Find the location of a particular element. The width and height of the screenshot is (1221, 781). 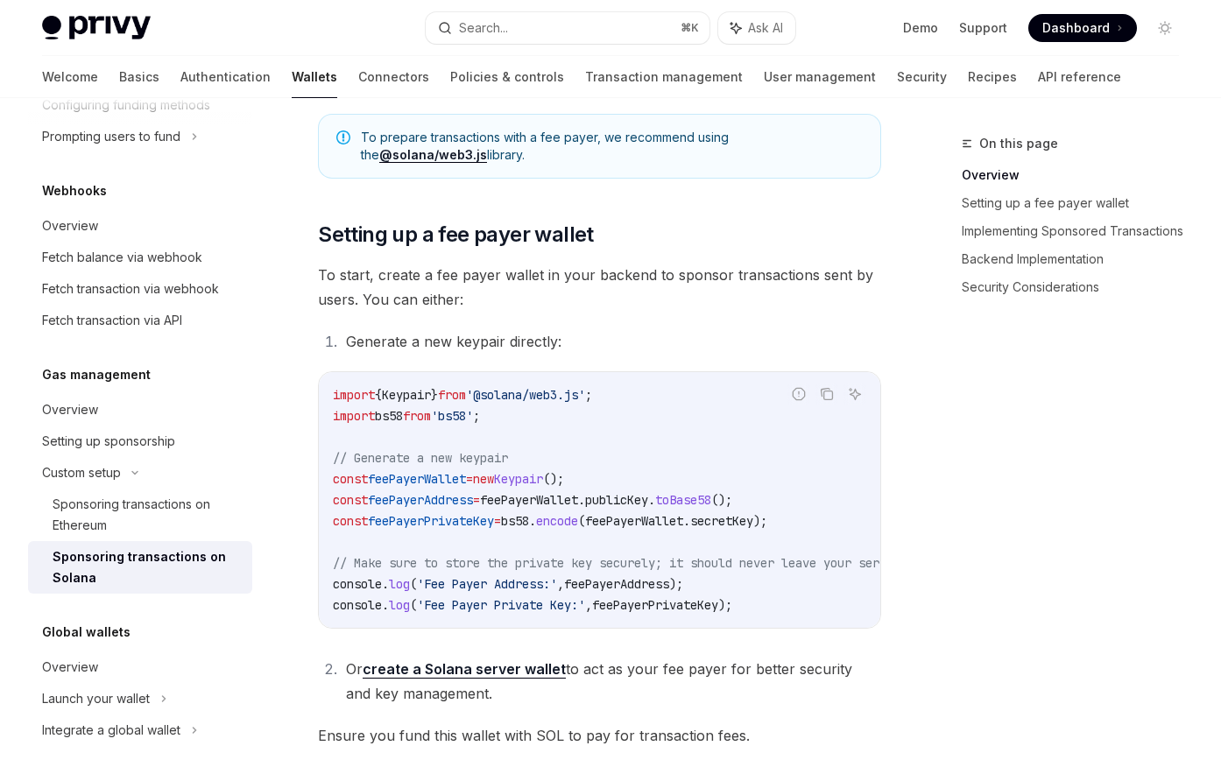

li: Or to act as your fee payer for better security and key management. is located at coordinates (610, 681).